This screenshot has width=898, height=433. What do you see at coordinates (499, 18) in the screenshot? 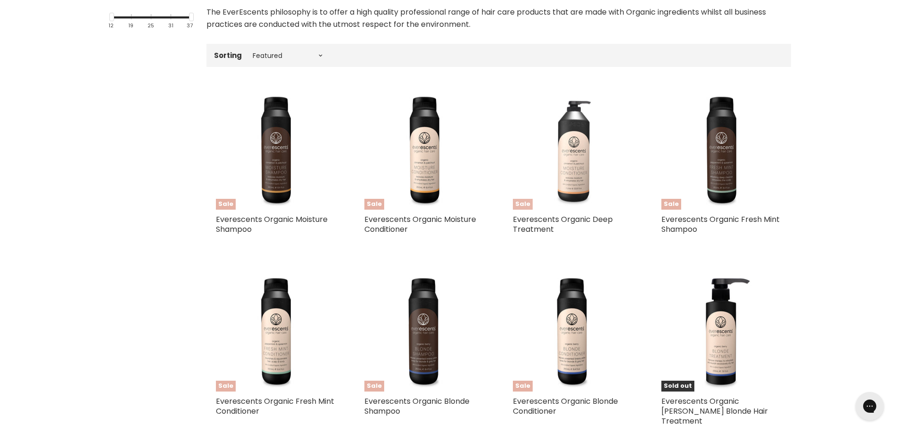
I see `p: The EverEscents philosophy is to offer a high quality professional range of hair care products th...` at bounding box center [499, 18].